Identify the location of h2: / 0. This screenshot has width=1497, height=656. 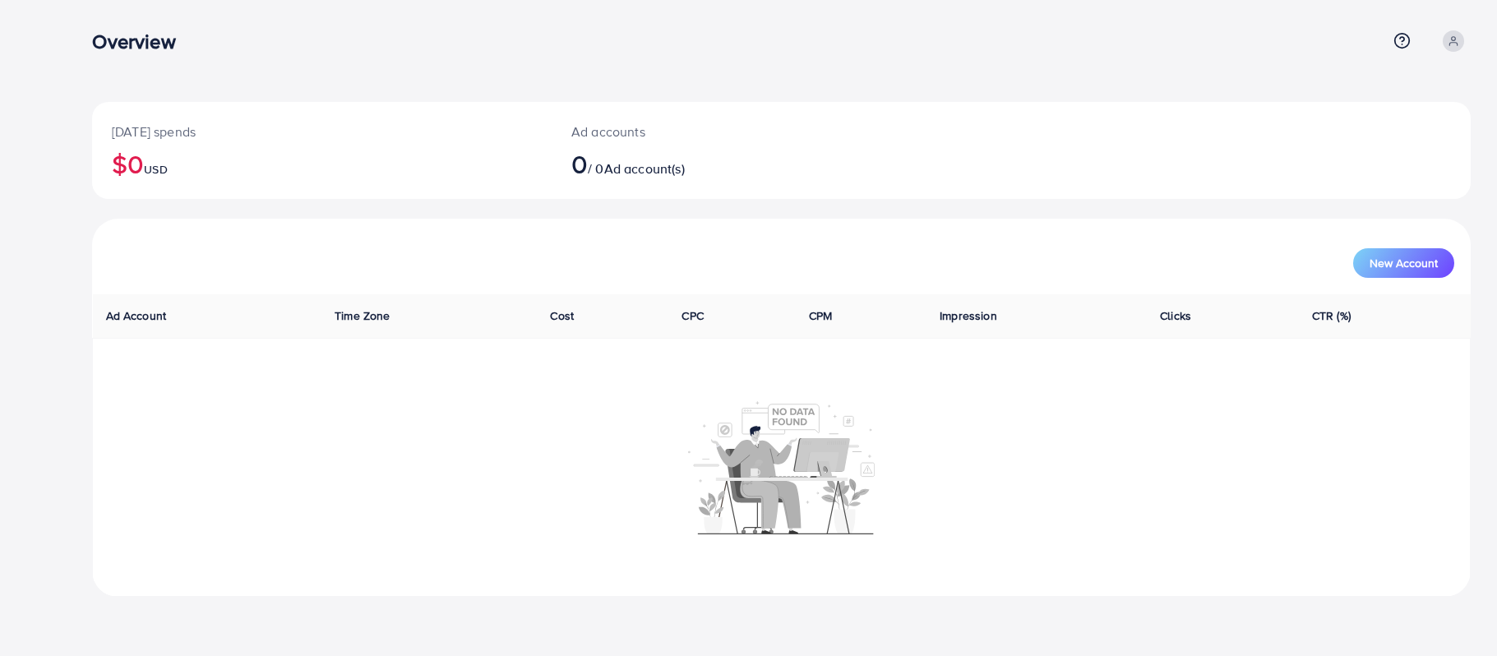
(724, 164).